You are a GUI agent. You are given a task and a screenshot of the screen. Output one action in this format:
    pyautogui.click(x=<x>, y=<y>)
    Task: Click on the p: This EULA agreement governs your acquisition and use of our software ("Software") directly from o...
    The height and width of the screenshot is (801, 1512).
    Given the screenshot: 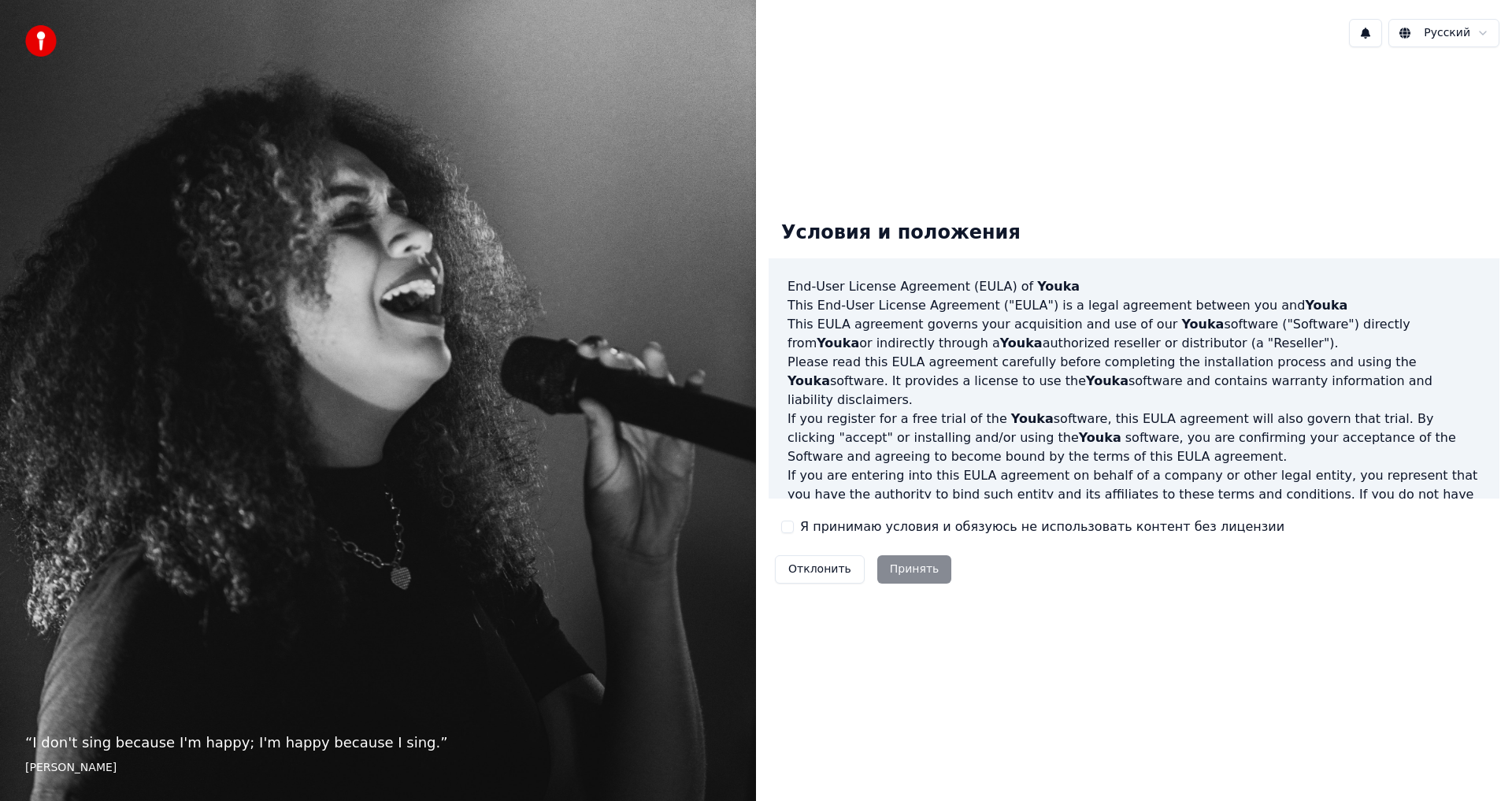 What is the action you would take?
    pyautogui.click(x=1134, y=334)
    